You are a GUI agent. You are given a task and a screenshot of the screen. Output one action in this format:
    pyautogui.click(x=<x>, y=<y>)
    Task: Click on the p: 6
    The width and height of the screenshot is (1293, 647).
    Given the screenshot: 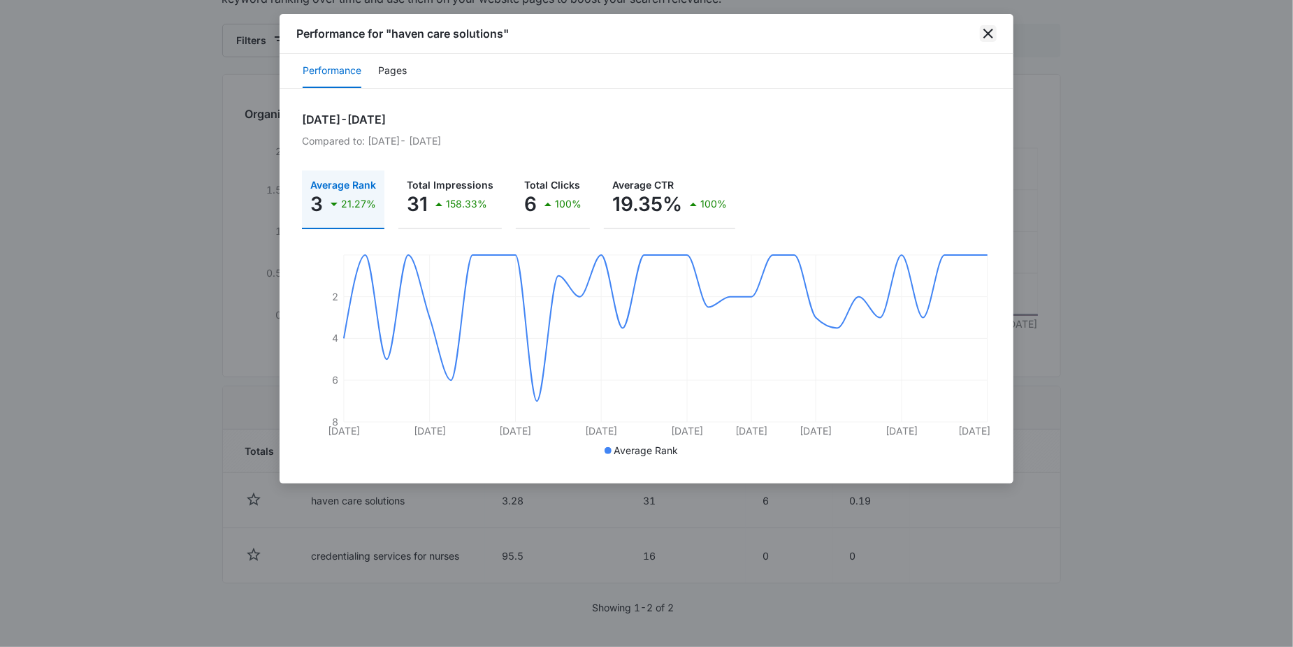 What is the action you would take?
    pyautogui.click(x=530, y=204)
    